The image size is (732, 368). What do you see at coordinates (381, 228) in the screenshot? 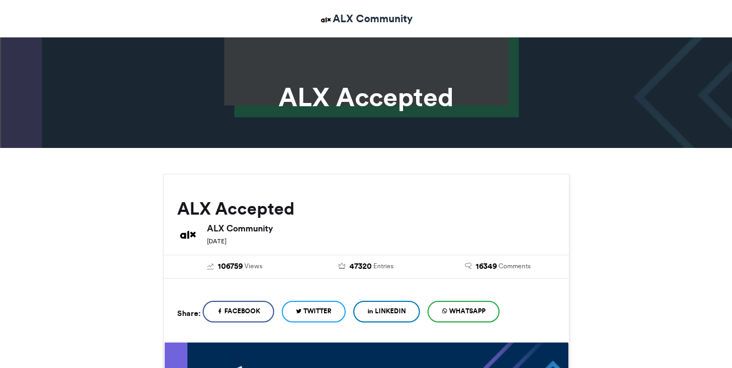
I see `h6: ALX Community` at bounding box center [381, 228].